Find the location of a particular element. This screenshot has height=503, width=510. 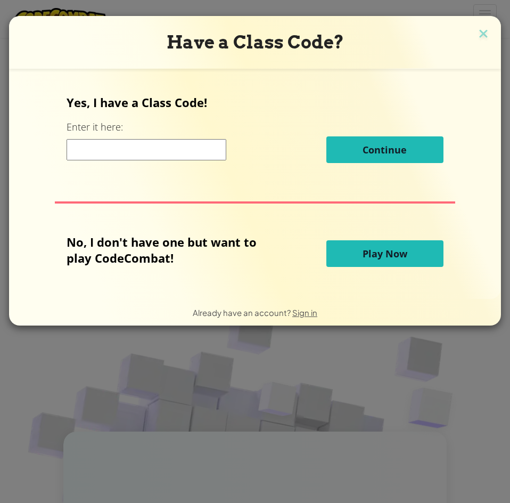

span: Already have an account? is located at coordinates (242, 312).